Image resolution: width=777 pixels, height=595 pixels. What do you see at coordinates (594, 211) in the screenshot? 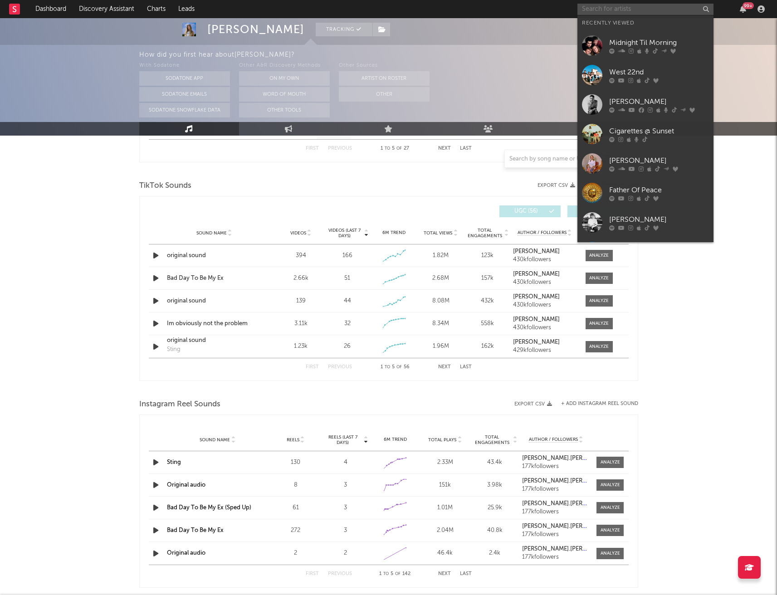
I see `span: Official ( 0 )` at bounding box center [594, 211].